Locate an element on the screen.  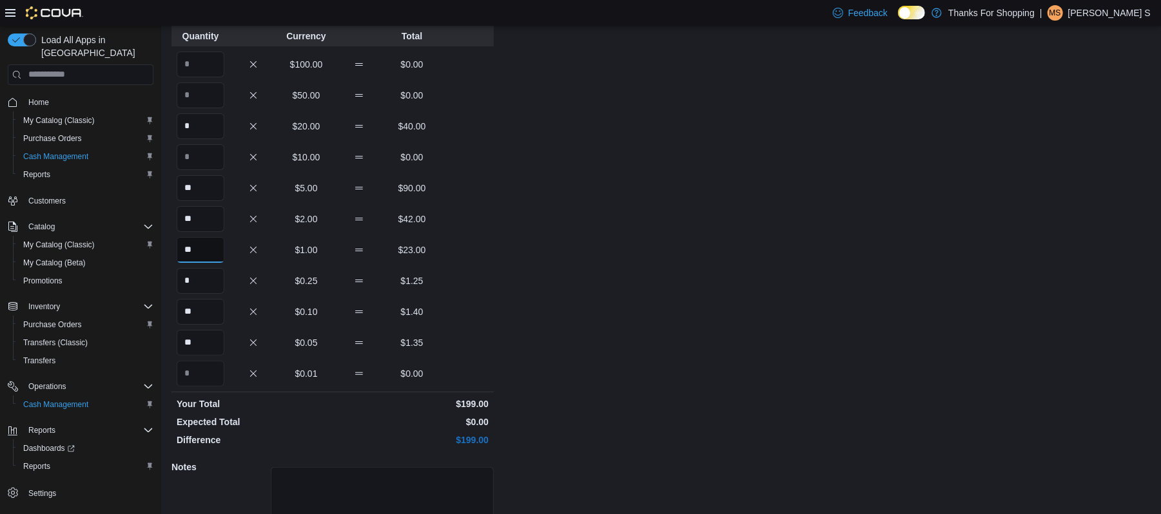
a: Settings is located at coordinates (42, 494).